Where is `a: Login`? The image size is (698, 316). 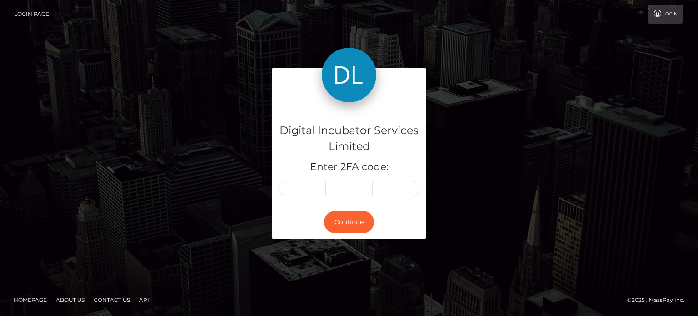
a: Login is located at coordinates (665, 14).